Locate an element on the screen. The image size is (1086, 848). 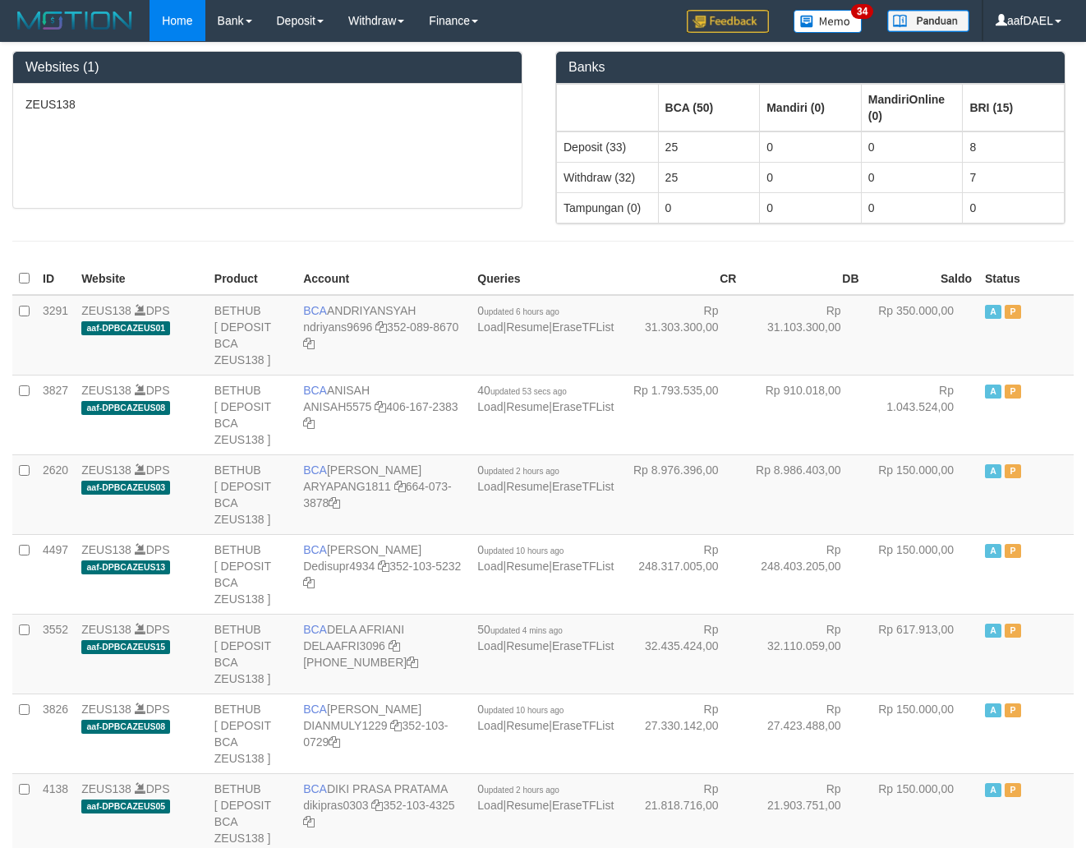
a: Copy 3521034325 to clipboard is located at coordinates (309, 821).